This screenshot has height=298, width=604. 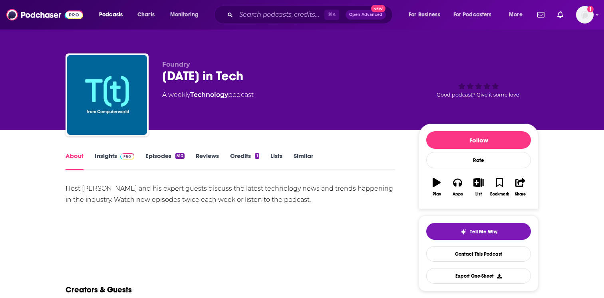 What do you see at coordinates (45, 15) in the screenshot?
I see `img: Podchaser - Follow, Share and Rate Podcasts` at bounding box center [45, 15].